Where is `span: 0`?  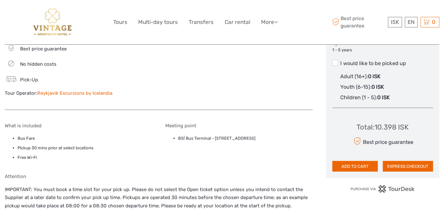
span: 0 is located at coordinates (434, 22).